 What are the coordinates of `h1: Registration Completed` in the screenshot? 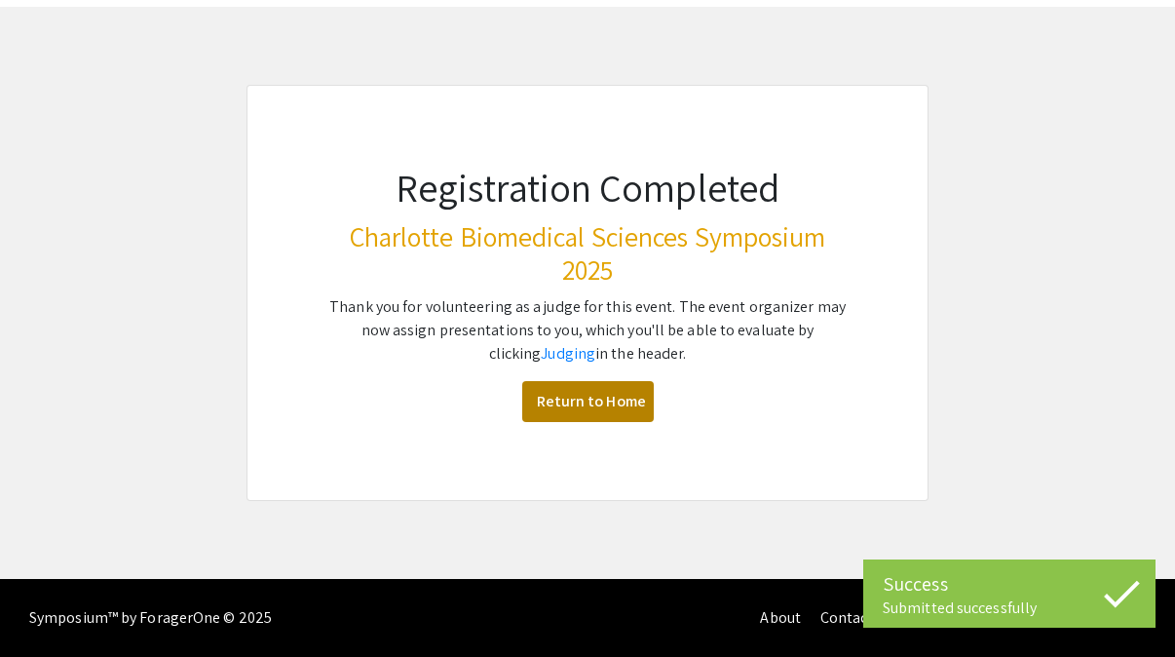 It's located at (588, 187).